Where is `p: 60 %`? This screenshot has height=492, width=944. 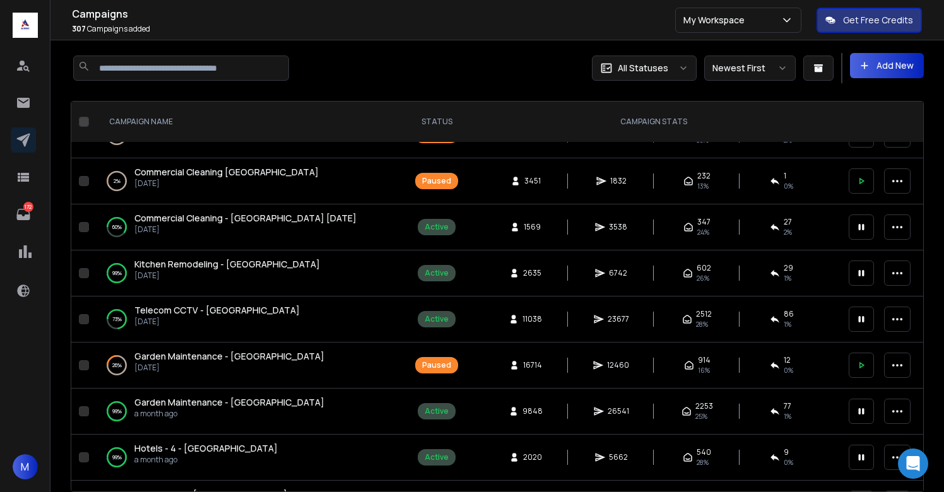
p: 60 % is located at coordinates (117, 227).